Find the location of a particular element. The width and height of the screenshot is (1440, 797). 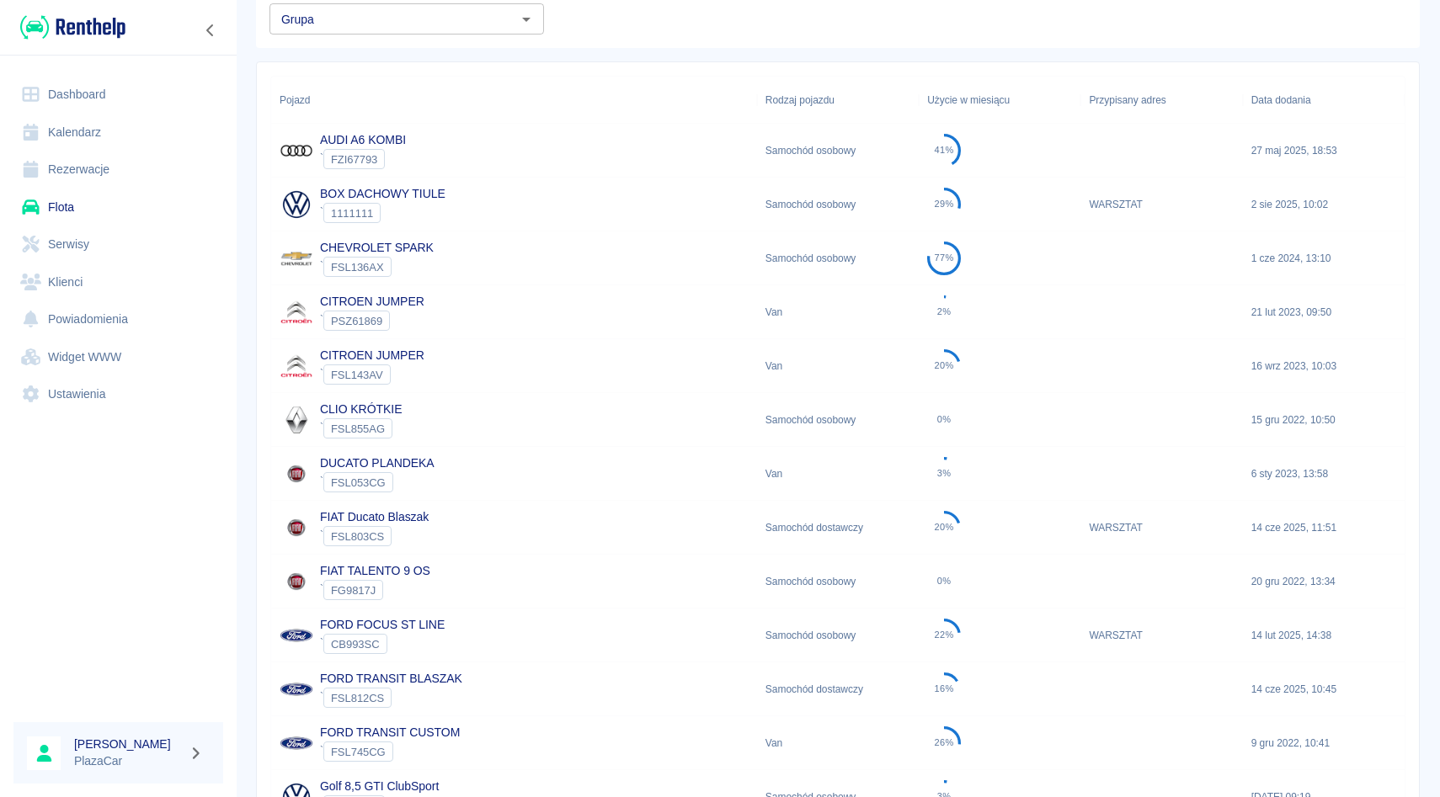

div: 20 gru 2022, 13:34 is located at coordinates (1323, 582).